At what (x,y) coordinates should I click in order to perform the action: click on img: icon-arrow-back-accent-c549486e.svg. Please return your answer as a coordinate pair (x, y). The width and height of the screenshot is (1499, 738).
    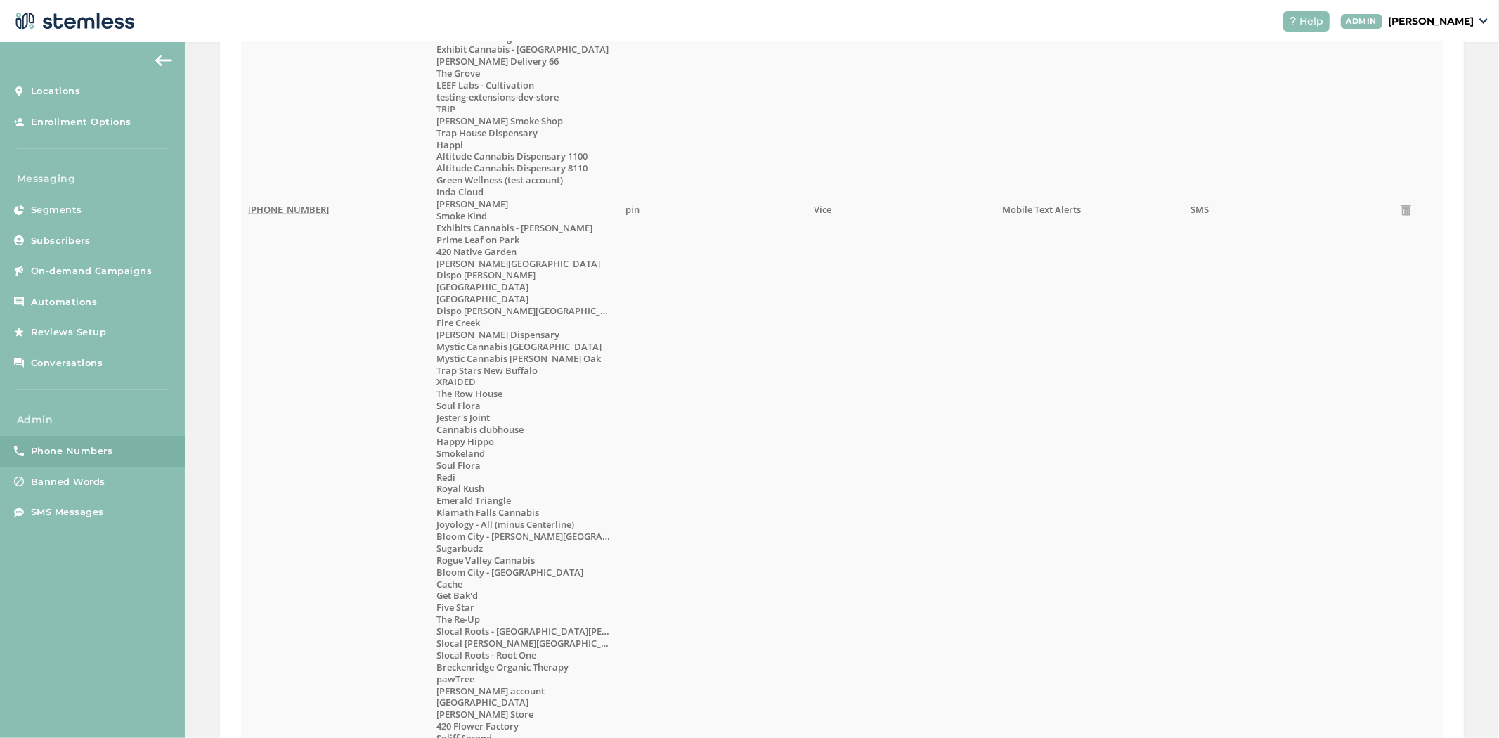
    Looking at the image, I should click on (164, 60).